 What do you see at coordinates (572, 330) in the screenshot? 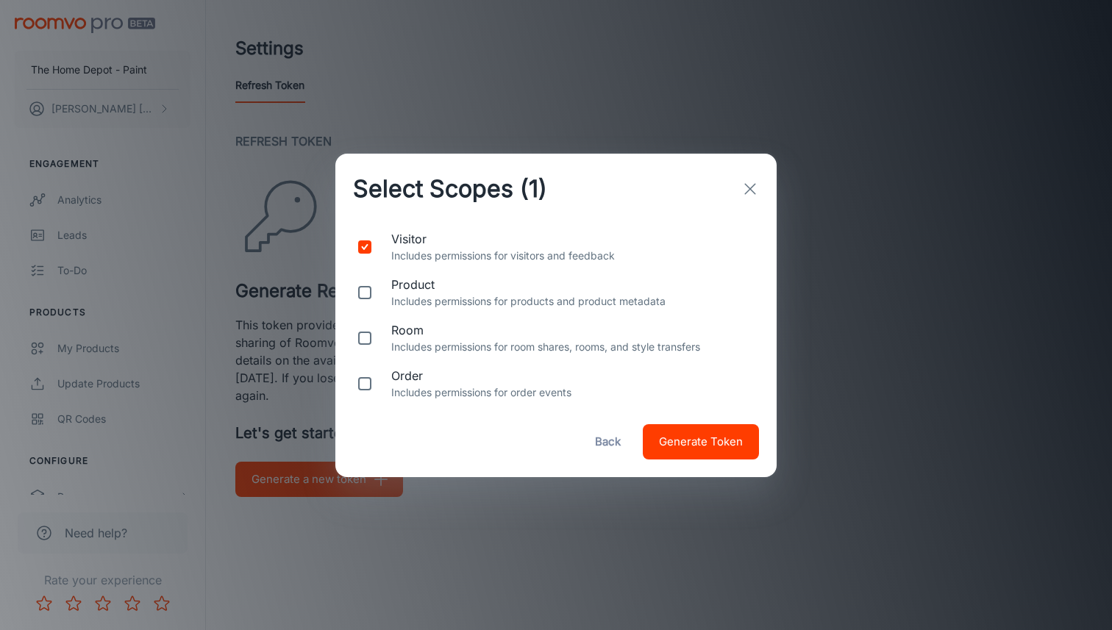
I see `span: room` at bounding box center [572, 330].